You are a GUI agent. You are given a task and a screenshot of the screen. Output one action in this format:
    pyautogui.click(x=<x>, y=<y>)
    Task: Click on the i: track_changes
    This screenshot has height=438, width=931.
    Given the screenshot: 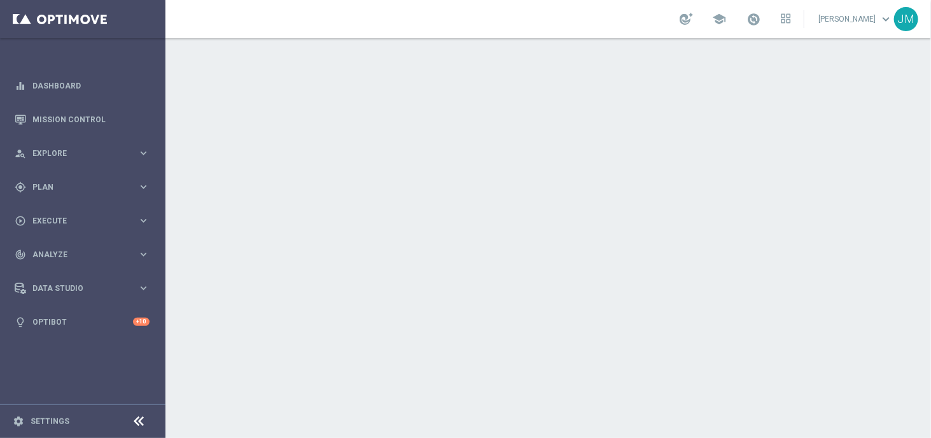 What is the action you would take?
    pyautogui.click(x=20, y=254)
    